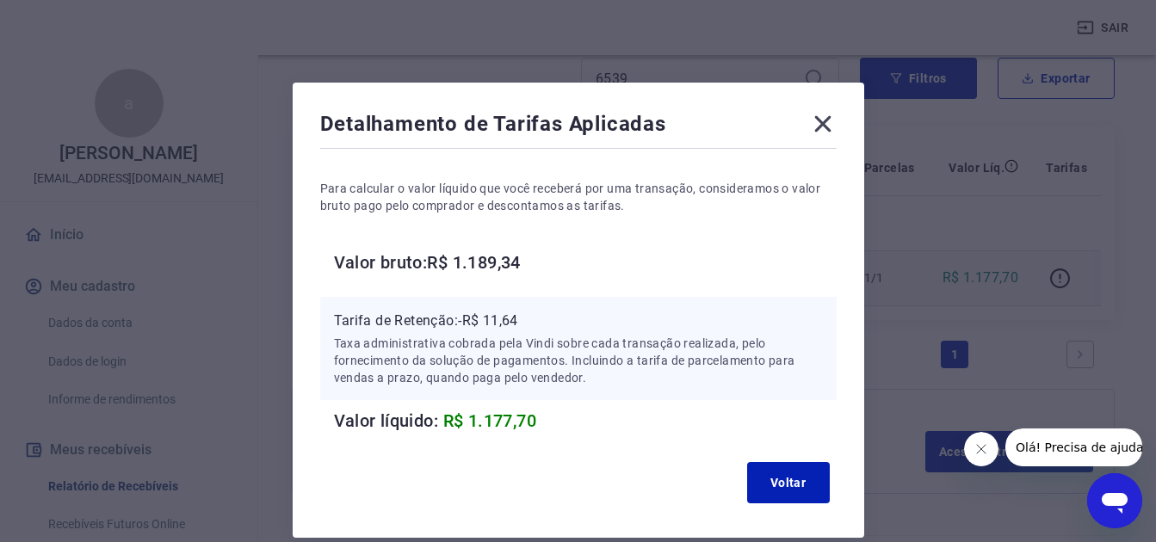 This screenshot has width=1156, height=542. I want to click on p: Para calcular o valor líquido que você receberá por uma transação, consideramos o valor bruto pag..., so click(579, 197).